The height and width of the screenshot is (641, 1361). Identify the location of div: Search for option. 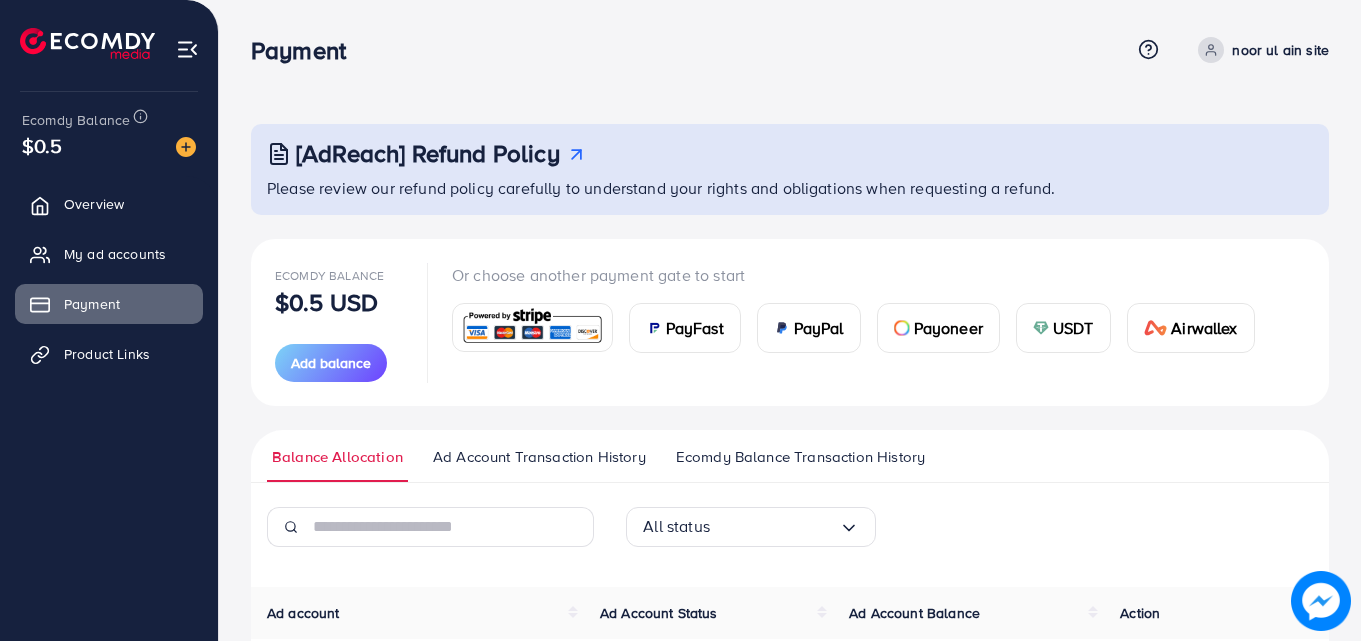
(751, 527).